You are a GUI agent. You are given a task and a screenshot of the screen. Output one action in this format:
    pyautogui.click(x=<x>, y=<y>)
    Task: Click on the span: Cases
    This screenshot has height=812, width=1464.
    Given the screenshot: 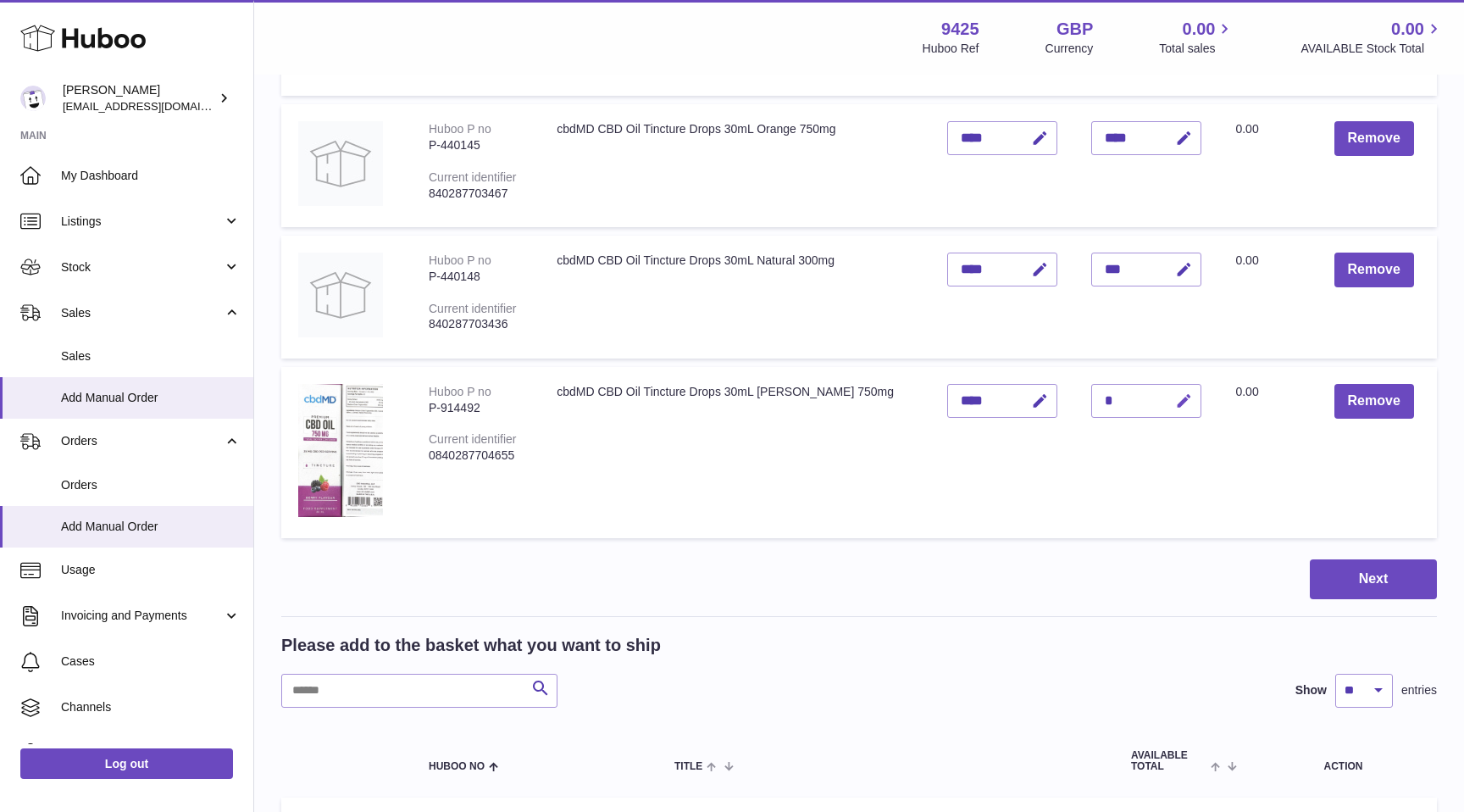 What is the action you would take?
    pyautogui.click(x=151, y=661)
    